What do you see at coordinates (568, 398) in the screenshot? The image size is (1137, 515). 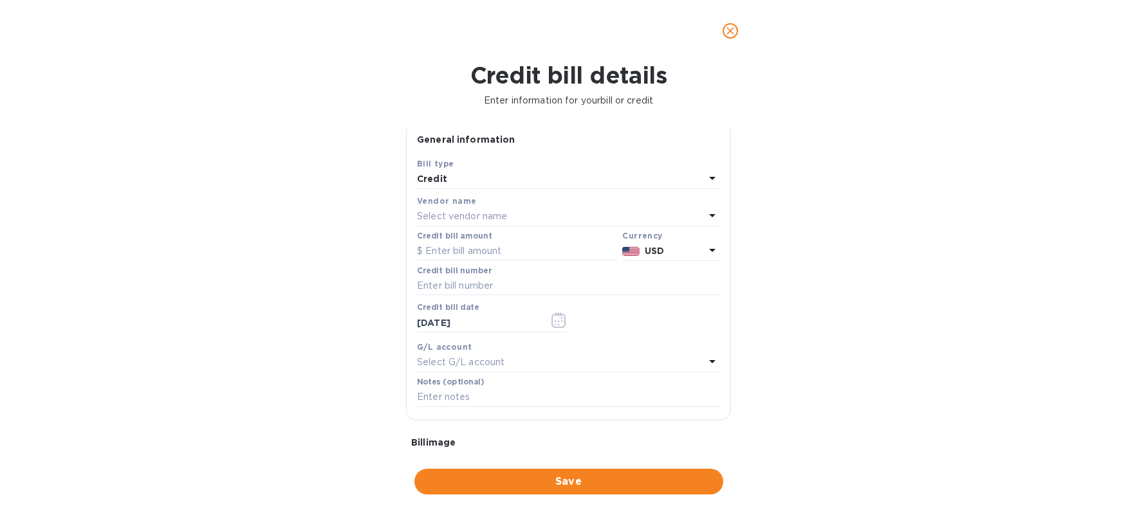 I see `input: Enter notes` at bounding box center [568, 398].